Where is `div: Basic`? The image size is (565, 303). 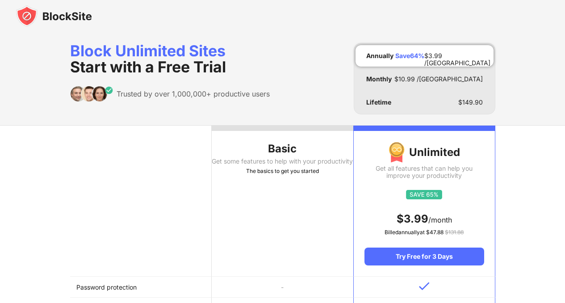 div: Basic is located at coordinates (282, 149).